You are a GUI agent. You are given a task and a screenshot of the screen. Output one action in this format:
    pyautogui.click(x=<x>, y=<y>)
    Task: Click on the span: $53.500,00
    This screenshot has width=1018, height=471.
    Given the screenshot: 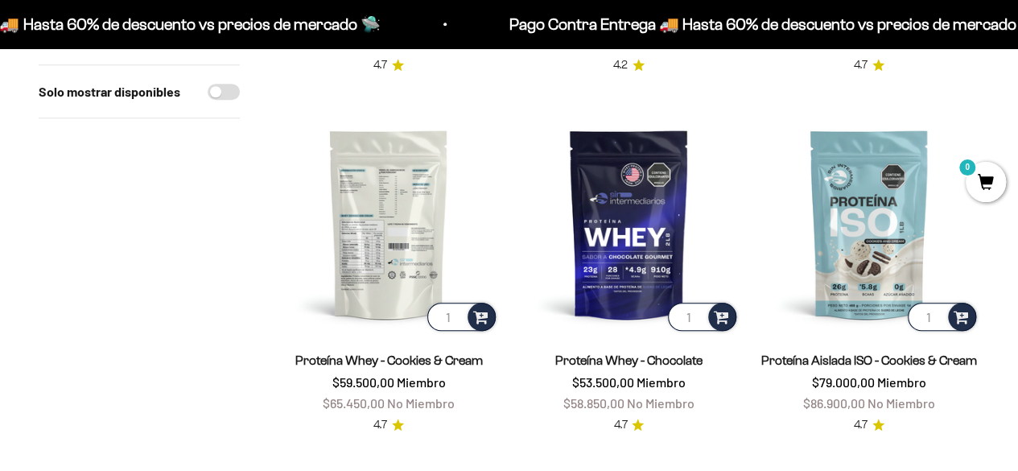 What is the action you would take?
    pyautogui.click(x=603, y=381)
    